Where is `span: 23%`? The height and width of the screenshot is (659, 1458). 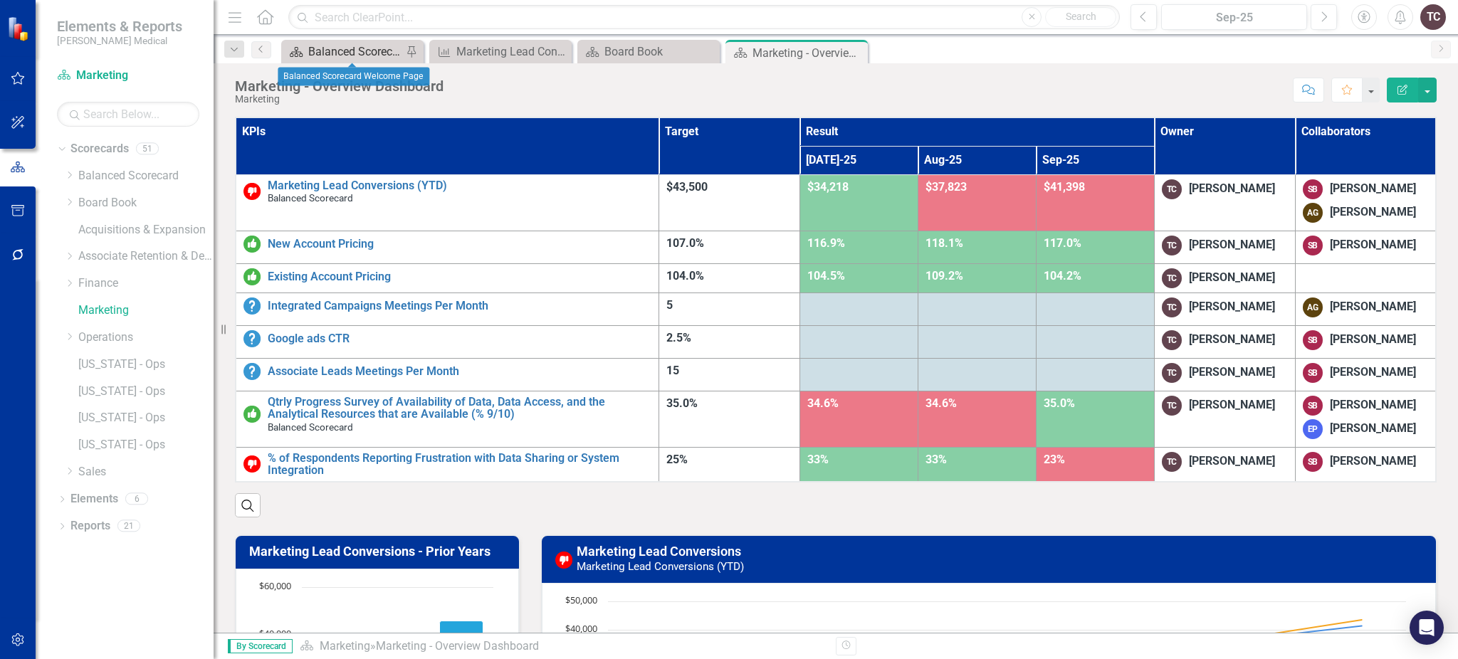
span: 23% is located at coordinates (1054, 459).